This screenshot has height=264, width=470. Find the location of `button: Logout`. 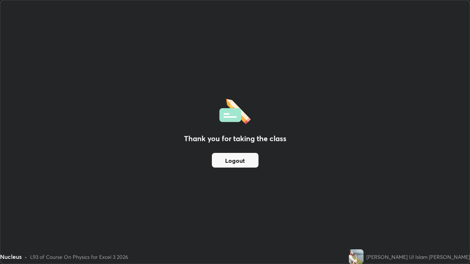

button: Logout is located at coordinates (235, 160).